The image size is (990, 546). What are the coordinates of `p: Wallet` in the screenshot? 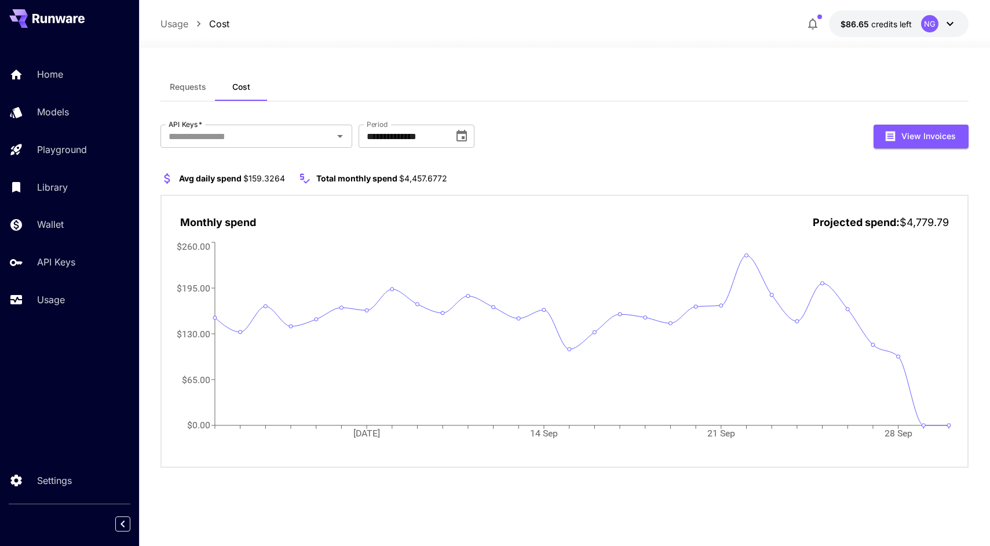 It's located at (50, 224).